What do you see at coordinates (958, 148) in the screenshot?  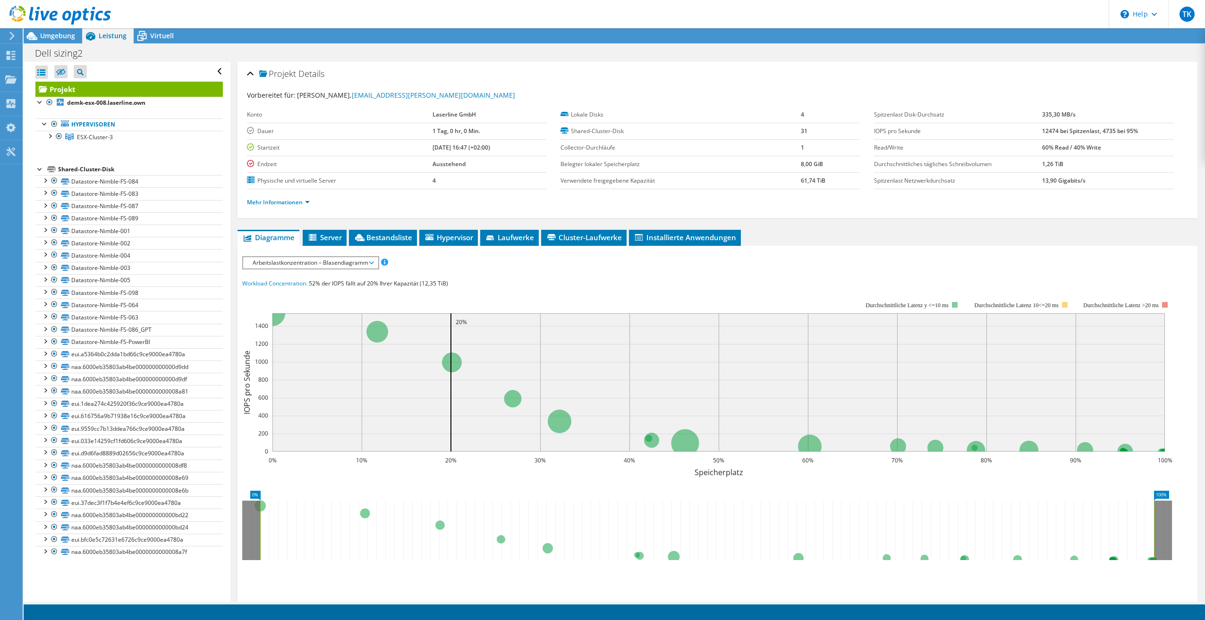 I see `label: Read/Write` at bounding box center [958, 148].